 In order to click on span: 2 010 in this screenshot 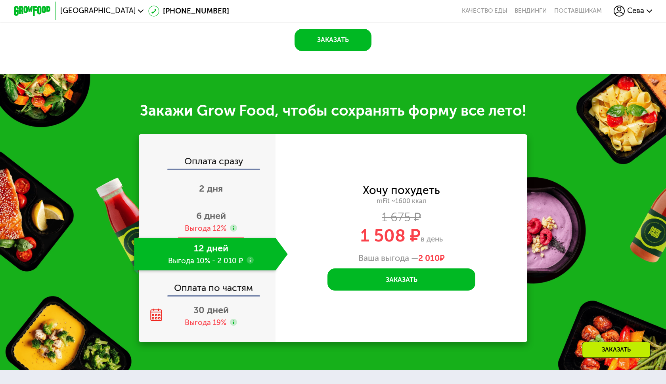, I will do `click(429, 258)`.